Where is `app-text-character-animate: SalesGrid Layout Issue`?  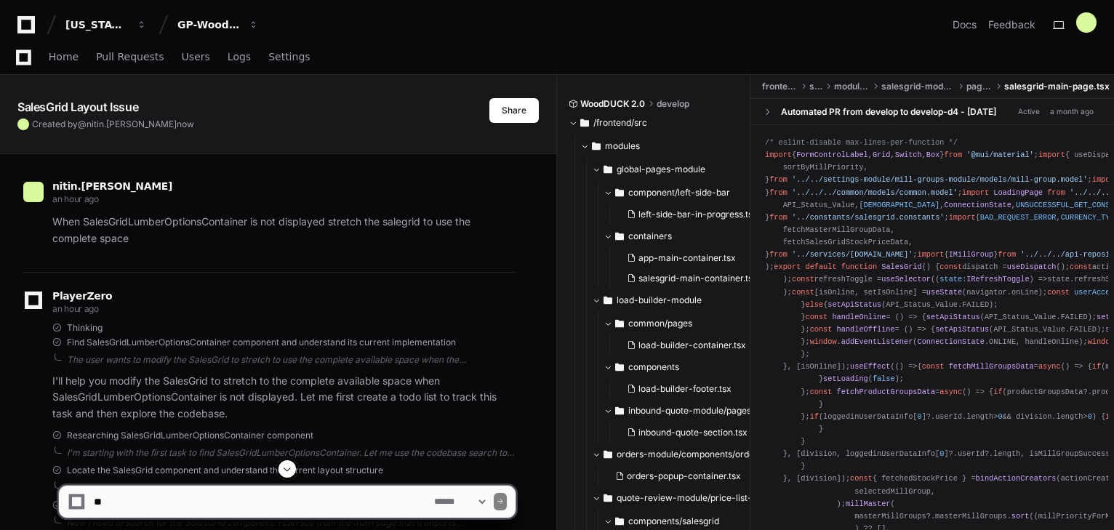
app-text-character-animate: SalesGrid Layout Issue is located at coordinates (78, 107).